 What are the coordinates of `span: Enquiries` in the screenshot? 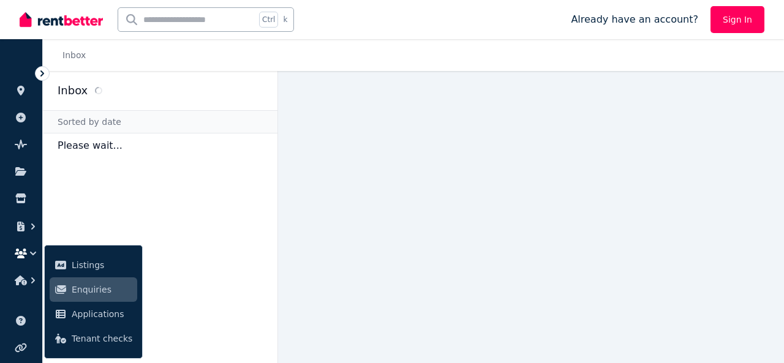 It's located at (102, 290).